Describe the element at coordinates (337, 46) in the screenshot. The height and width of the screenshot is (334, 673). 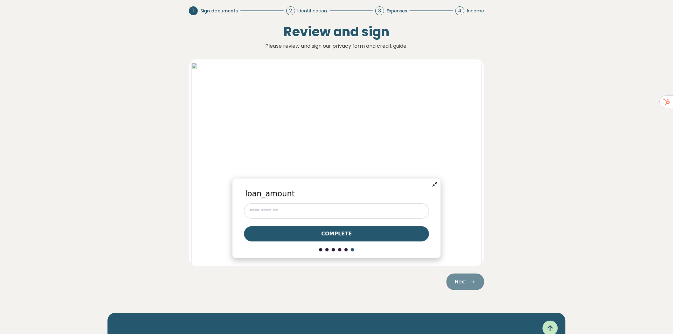
I see `p: Please review and sign our privacy form and credit guide.` at that location.